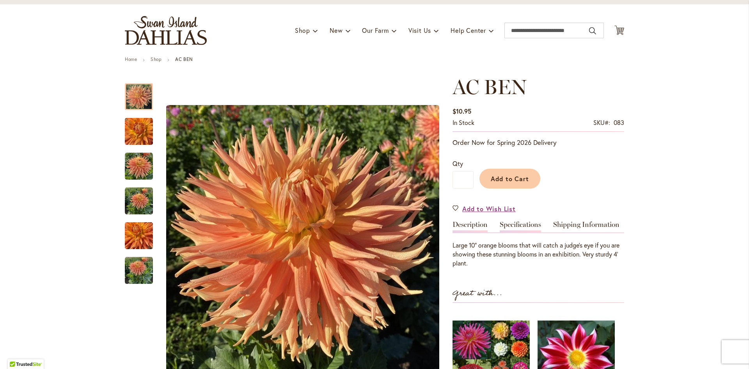 This screenshot has width=749, height=369. Describe the element at coordinates (538, 142) in the screenshot. I see `p: Order Now for Spring 2026 Delivery` at that location.